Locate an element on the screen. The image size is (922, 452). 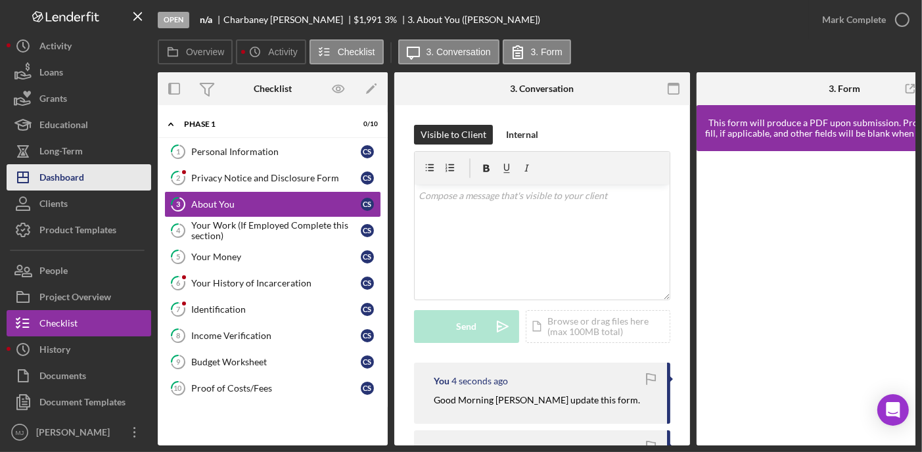
a: 4Your Work (If Employed Complete this section)CS is located at coordinates (273, 231).